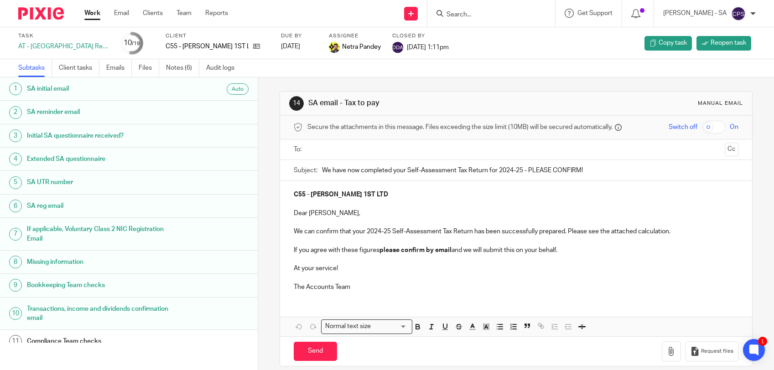 This screenshot has width=774, height=370. Describe the element at coordinates (420, 36) in the screenshot. I see `label: Closed by` at that location.